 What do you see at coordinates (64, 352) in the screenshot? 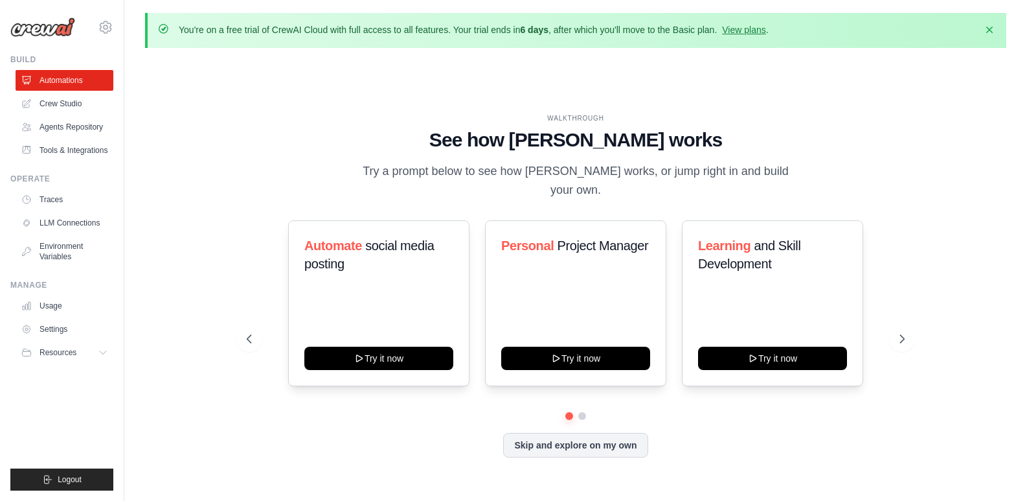
I see `button: Resources` at bounding box center [64, 352].